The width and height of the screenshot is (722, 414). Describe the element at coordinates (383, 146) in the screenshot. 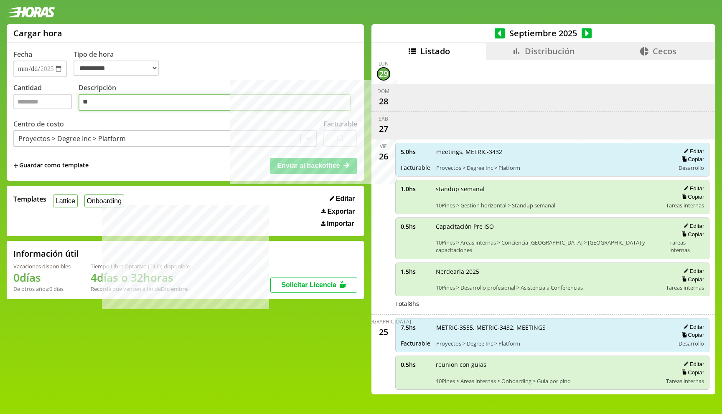

I see `div: vie` at that location.